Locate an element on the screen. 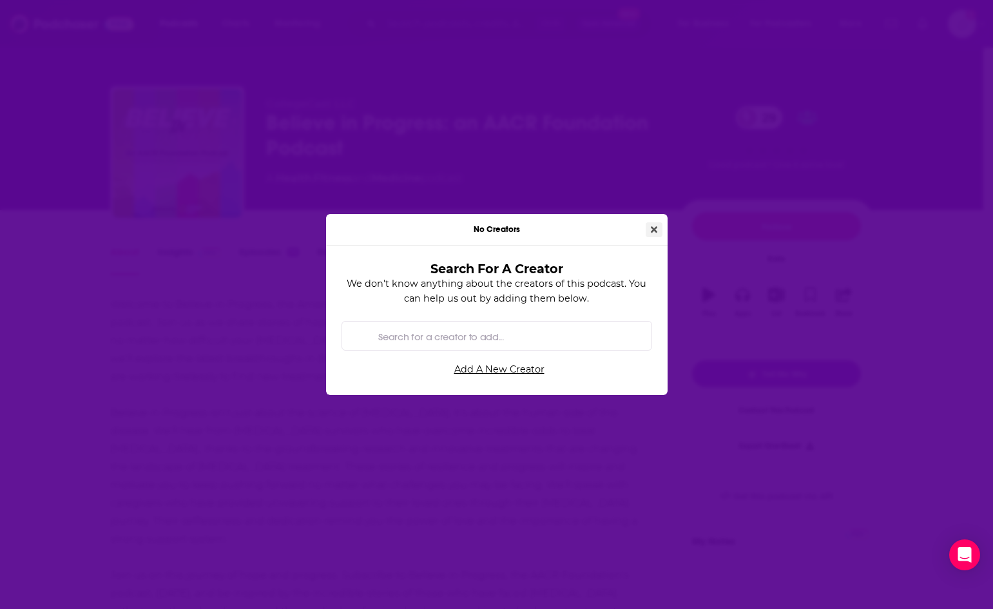 Image resolution: width=993 pixels, height=609 pixels. div: Open Intercom Messenger is located at coordinates (964, 555).